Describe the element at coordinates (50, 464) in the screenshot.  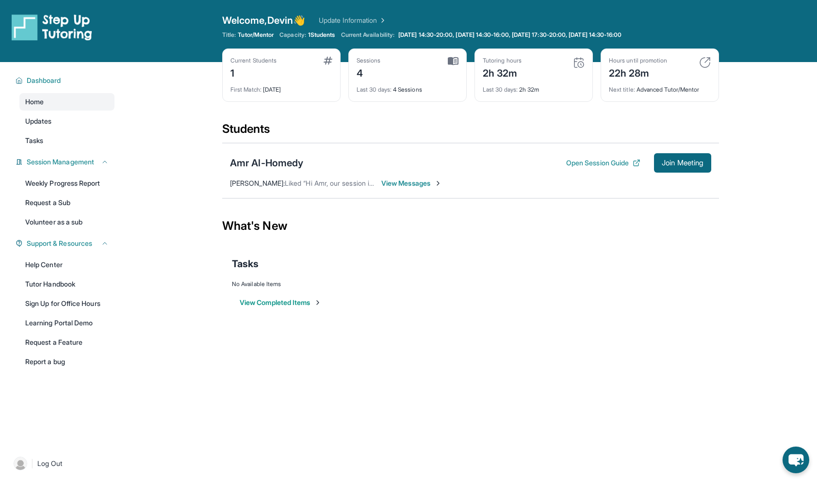
I see `span: Log Out` at that location.